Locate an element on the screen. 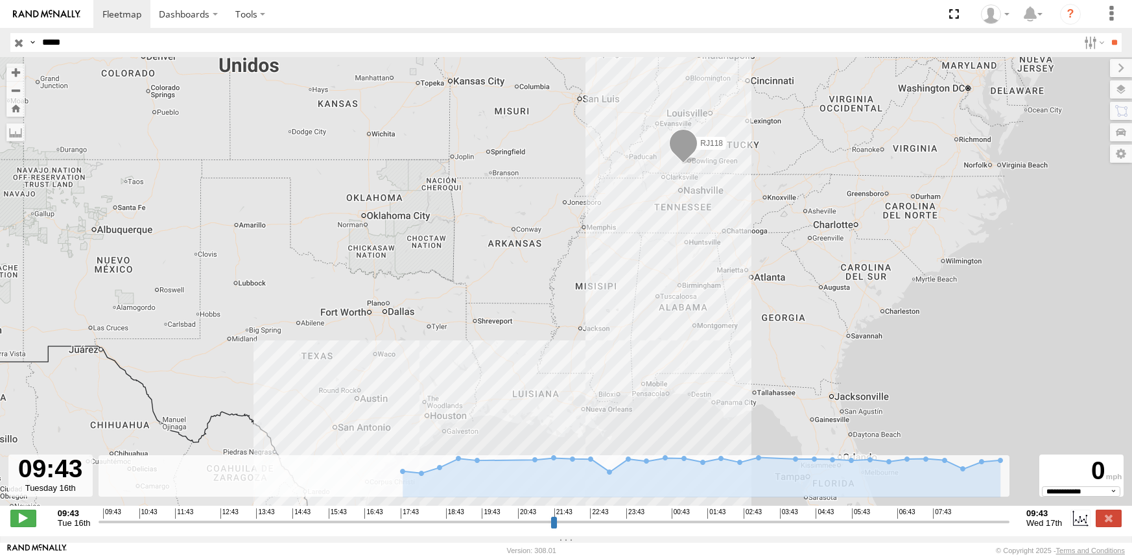  label: Play/Stop is located at coordinates (23, 518).